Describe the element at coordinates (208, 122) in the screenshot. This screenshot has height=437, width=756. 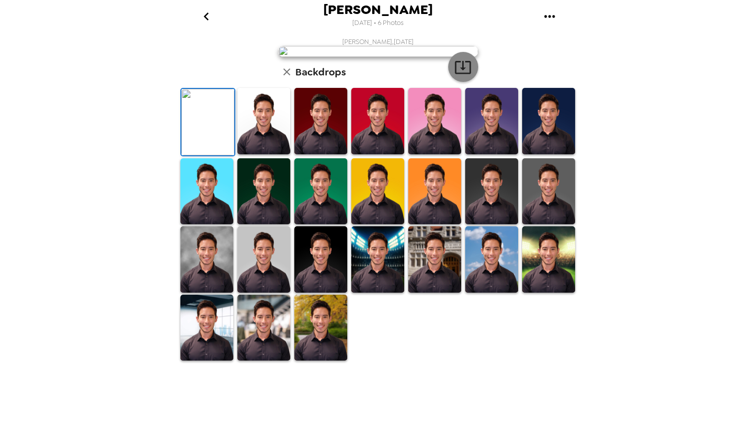
I see `img: Original` at that location.